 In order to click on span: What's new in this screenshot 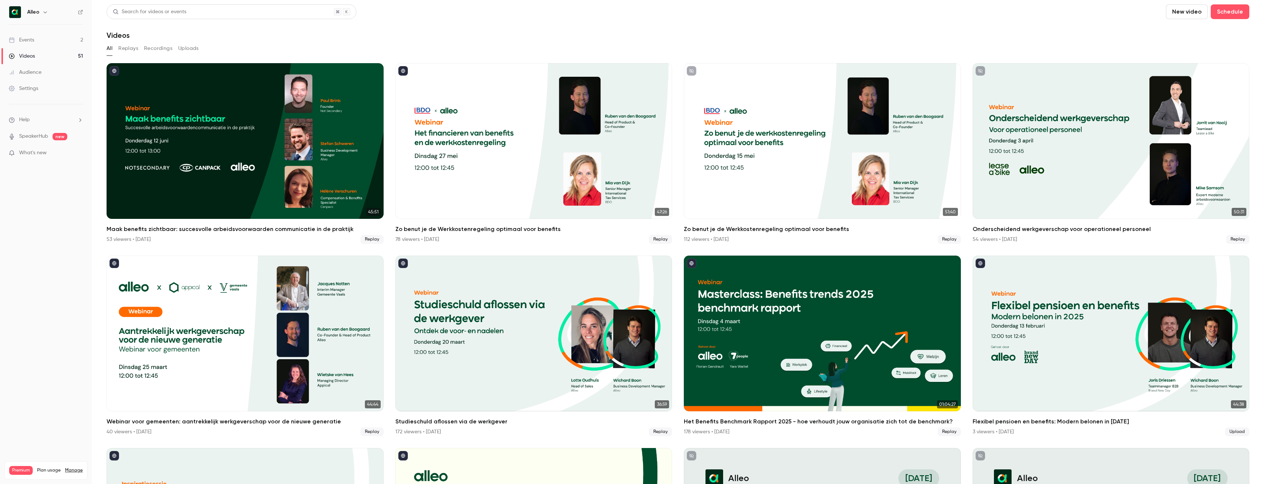, I will do `click(33, 153)`.